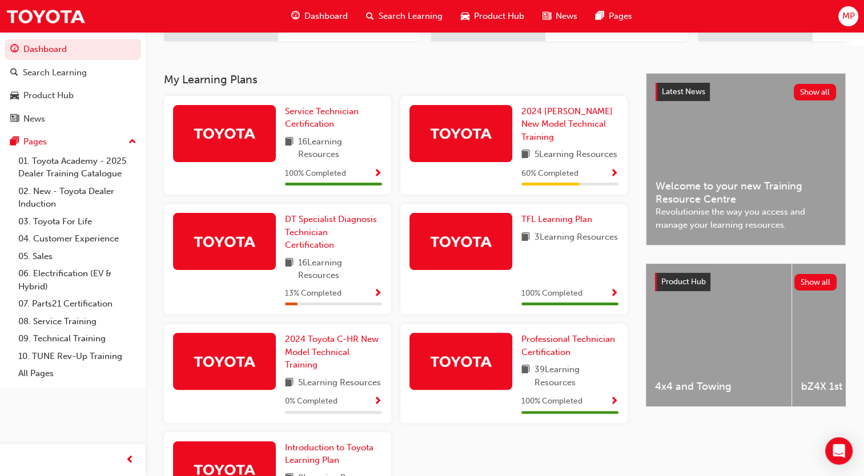  I want to click on a: 4x4 and Towing, so click(718, 335).